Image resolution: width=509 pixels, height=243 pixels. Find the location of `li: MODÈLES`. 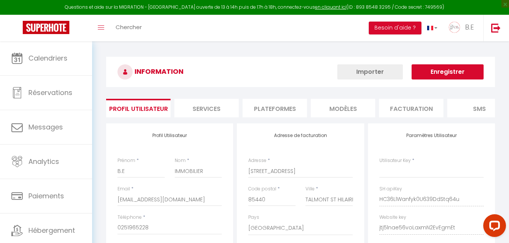

li: MODÈLES is located at coordinates (343, 108).